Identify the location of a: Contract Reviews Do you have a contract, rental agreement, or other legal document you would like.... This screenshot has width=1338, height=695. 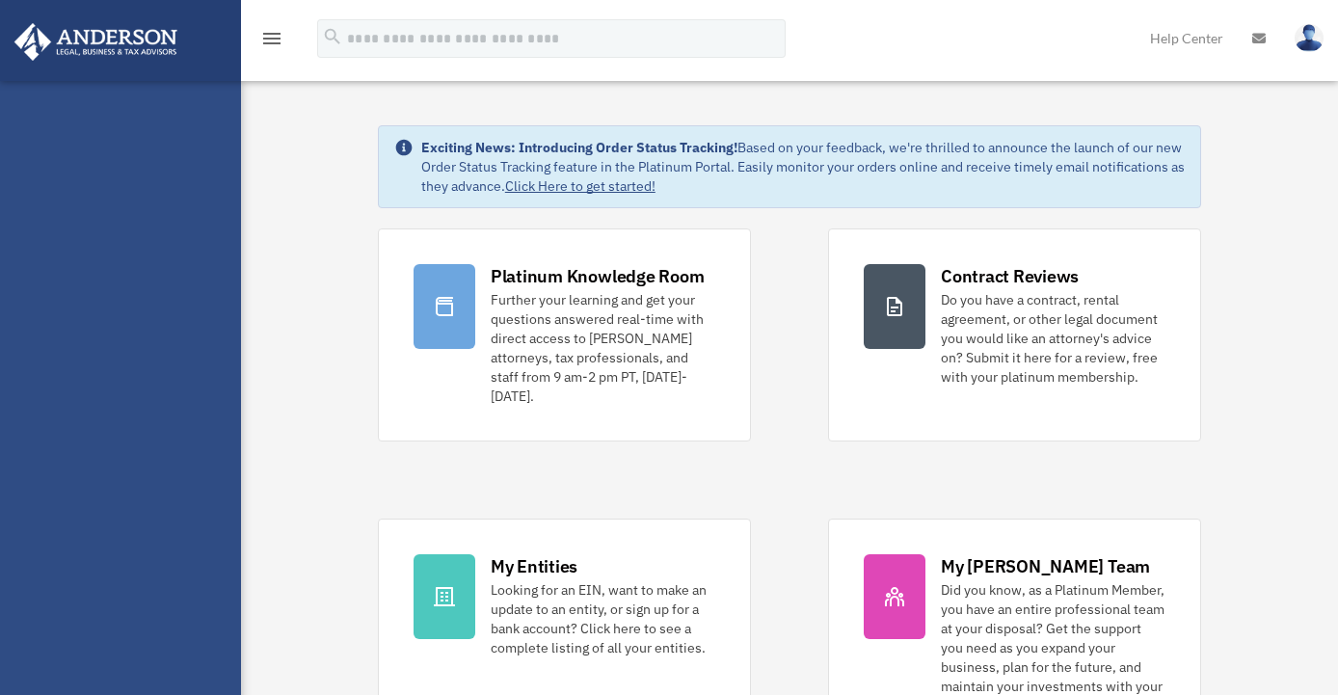
(1014, 335).